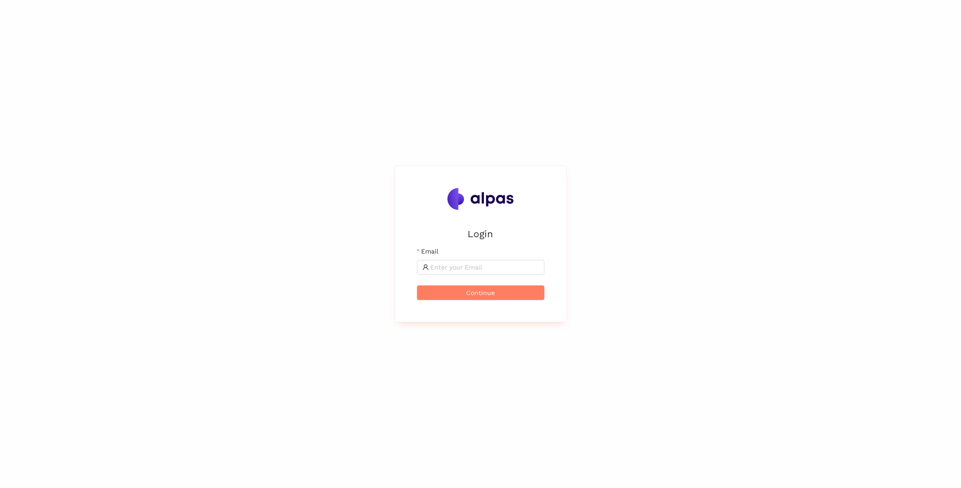  I want to click on h2: Login, so click(481, 234).